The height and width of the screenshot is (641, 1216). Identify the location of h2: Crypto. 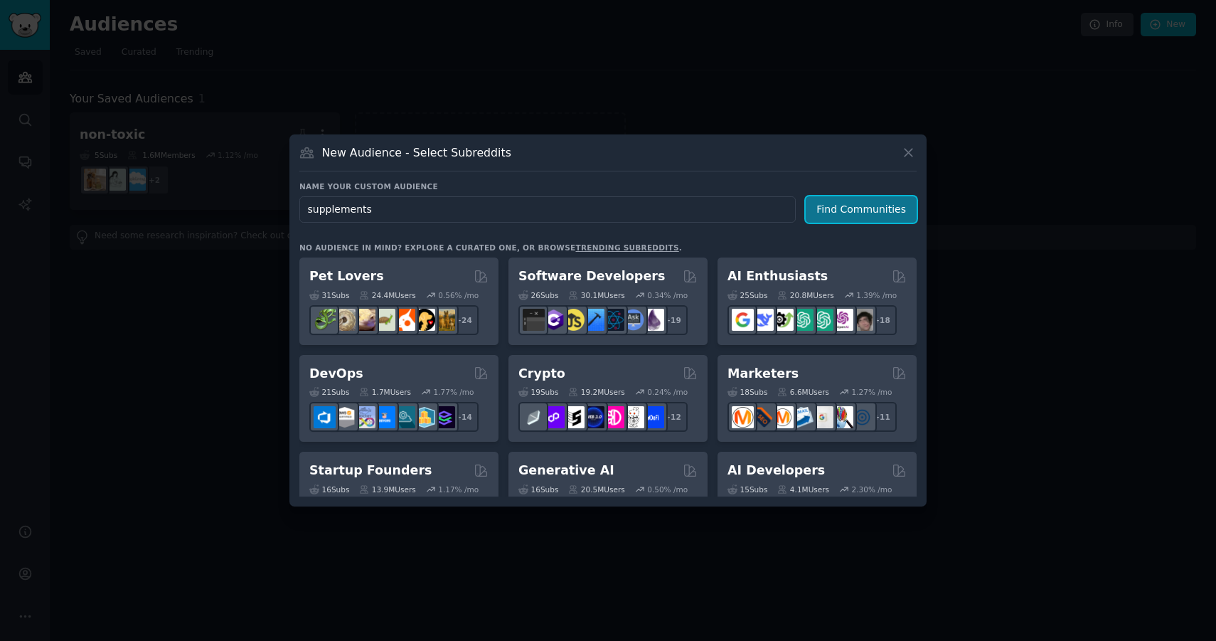
(542, 373).